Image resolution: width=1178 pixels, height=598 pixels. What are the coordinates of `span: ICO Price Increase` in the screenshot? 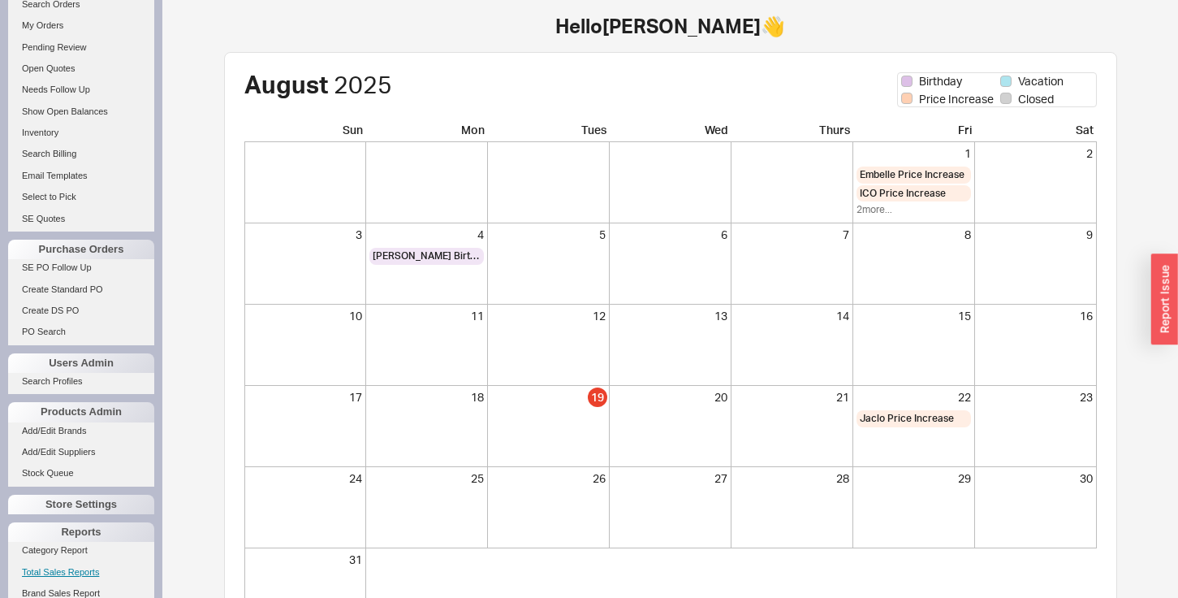 It's located at (903, 193).